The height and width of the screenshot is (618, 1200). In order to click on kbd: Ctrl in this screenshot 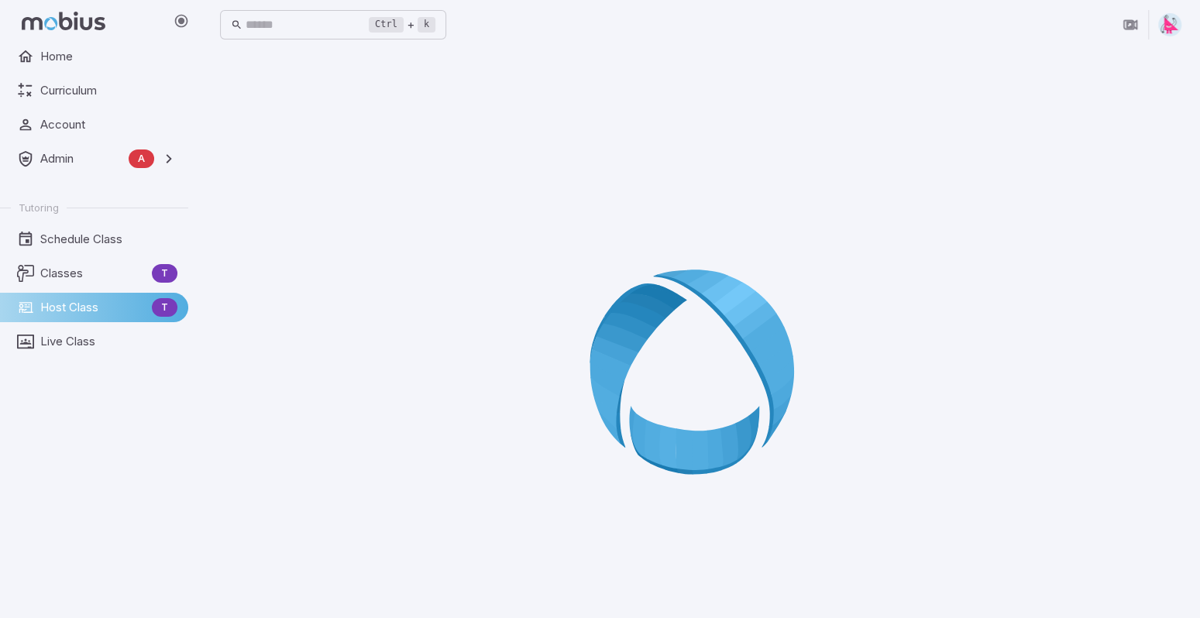, I will do `click(386, 25)`.